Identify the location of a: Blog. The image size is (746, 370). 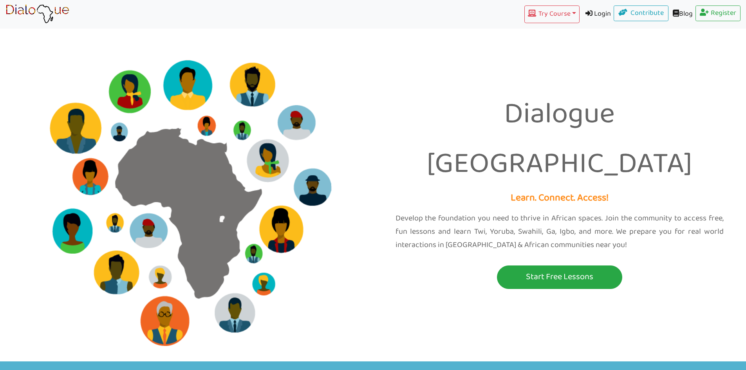
(682, 14).